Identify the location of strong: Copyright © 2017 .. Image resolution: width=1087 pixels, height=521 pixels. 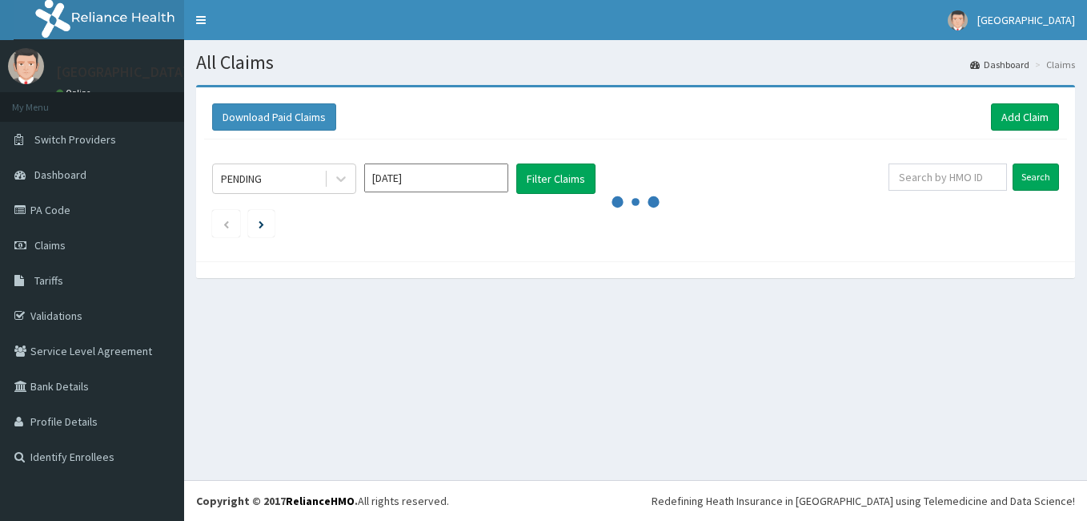
(277, 500).